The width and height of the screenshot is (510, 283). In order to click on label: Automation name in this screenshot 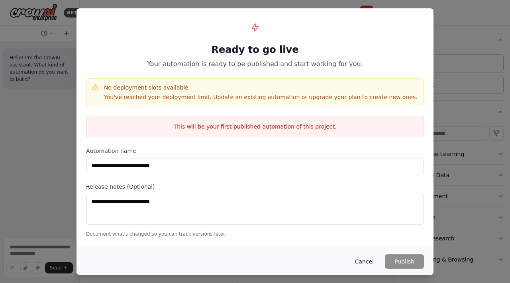, I will do `click(255, 151)`.